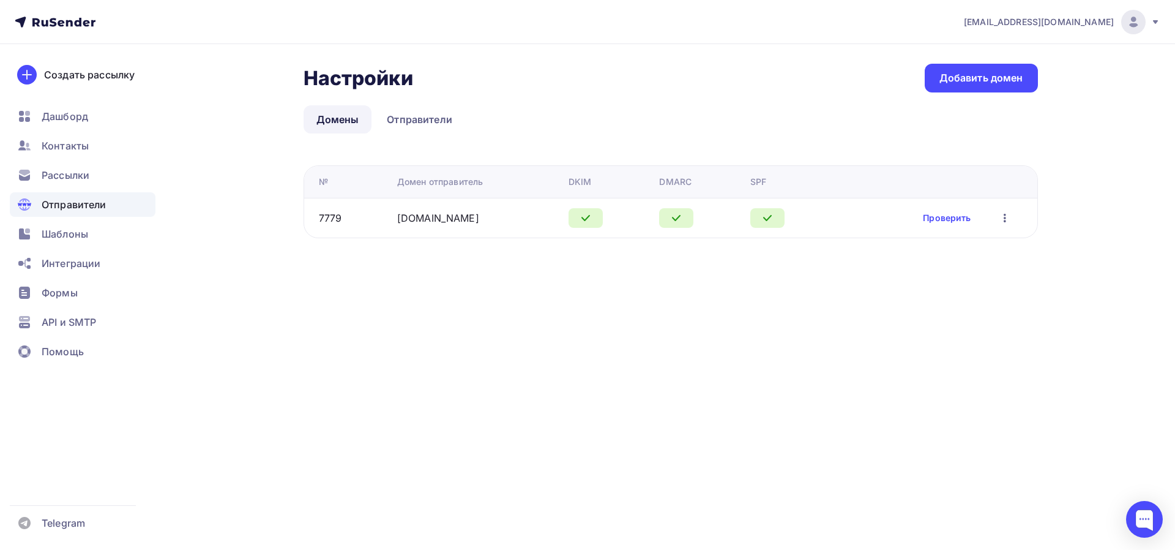  Describe the element at coordinates (65, 116) in the screenshot. I see `span: Дашборд` at that location.